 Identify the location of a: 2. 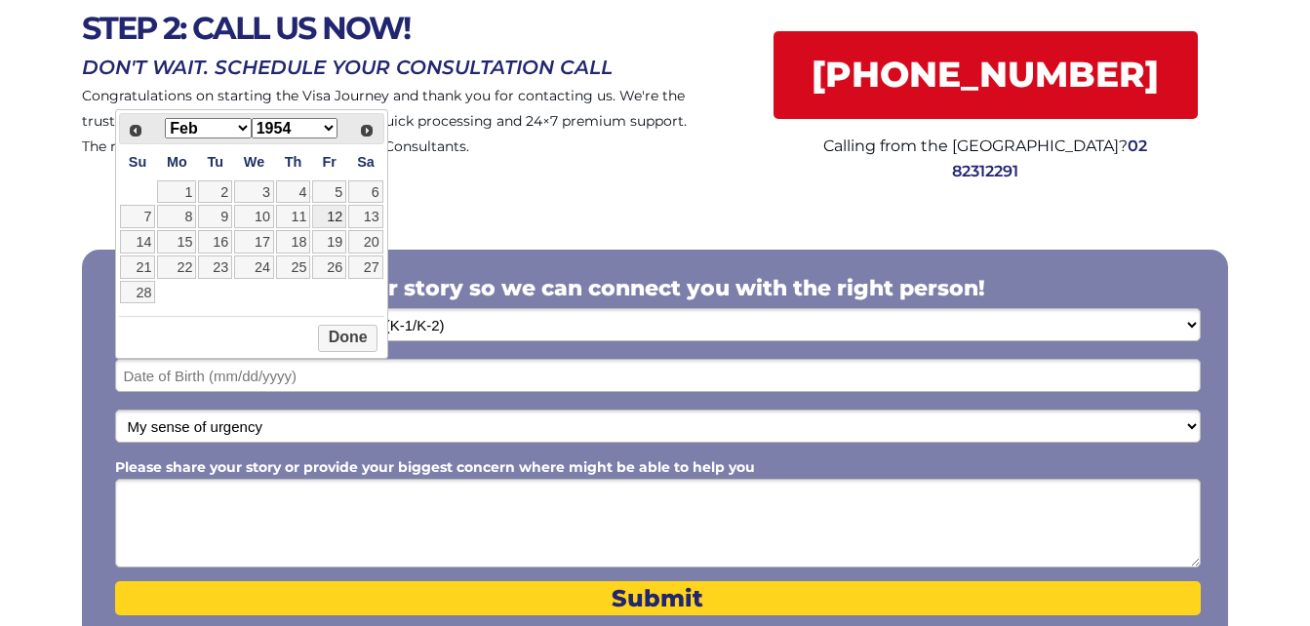
(215, 192).